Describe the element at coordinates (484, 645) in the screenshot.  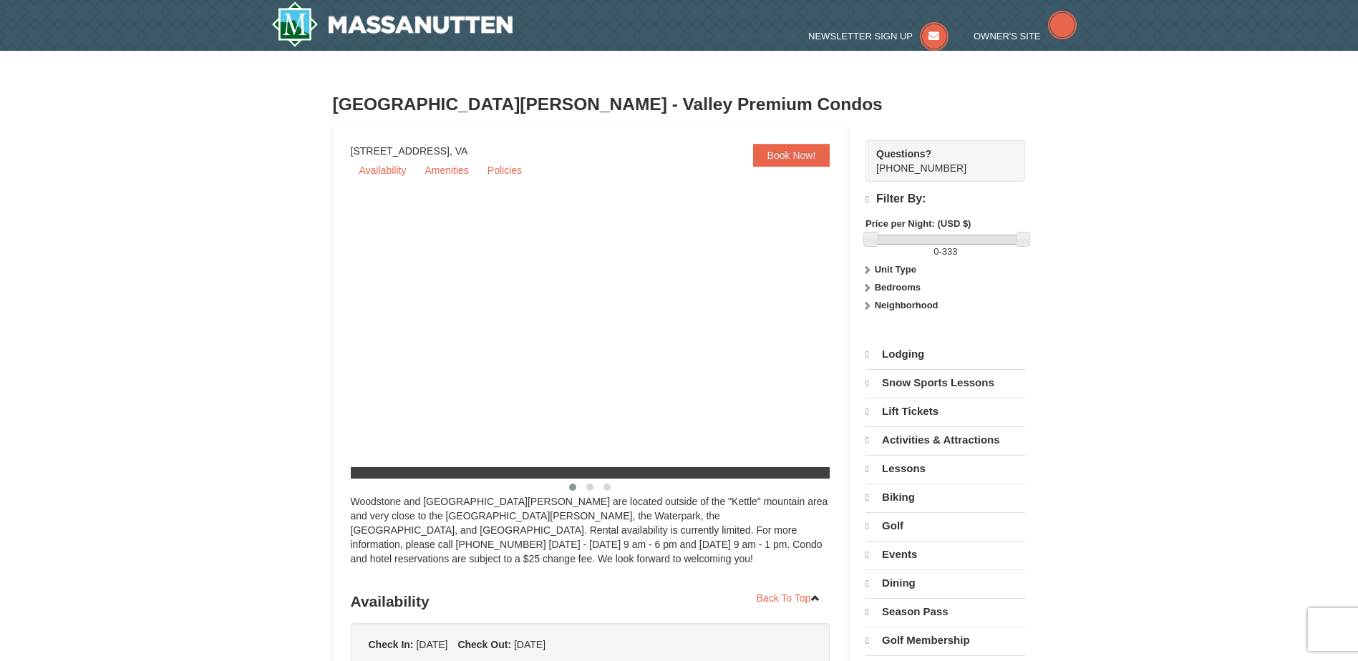
I see `strong: Check Out:` at that location.